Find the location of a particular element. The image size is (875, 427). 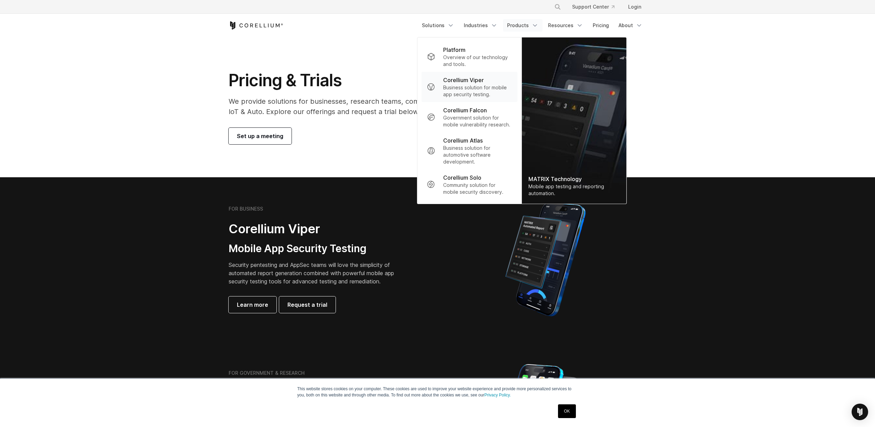

p: Community solution for mobile security discovery. is located at coordinates (477, 189).